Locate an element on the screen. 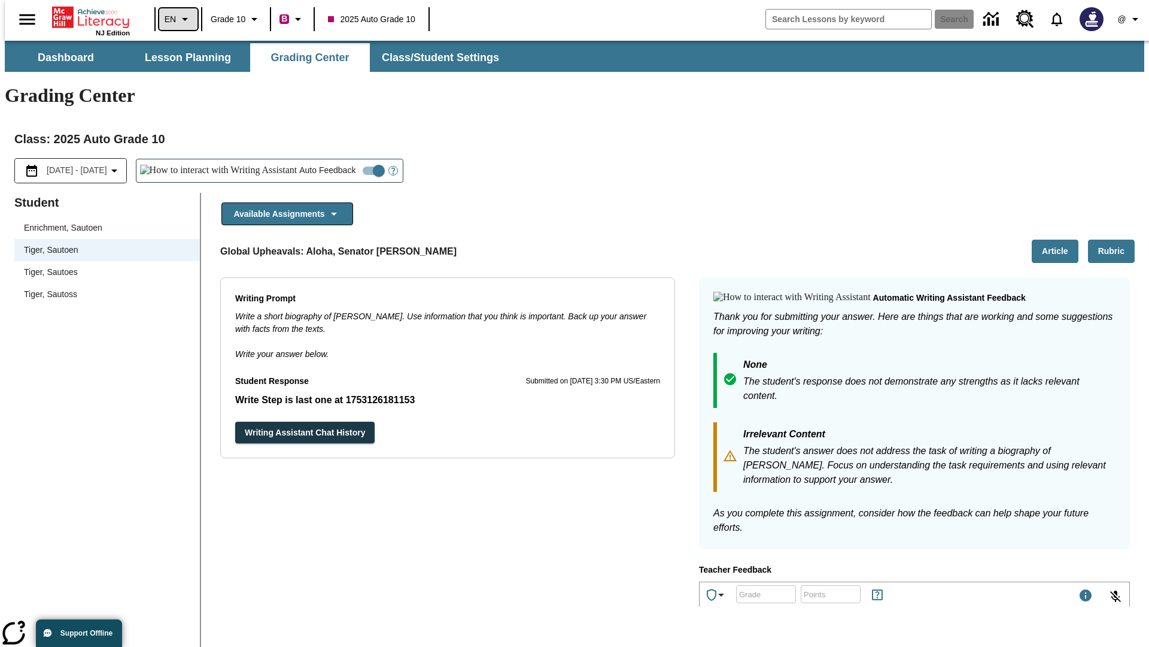 The width and height of the screenshot is (1149, 647). span: B is located at coordinates (284, 19).